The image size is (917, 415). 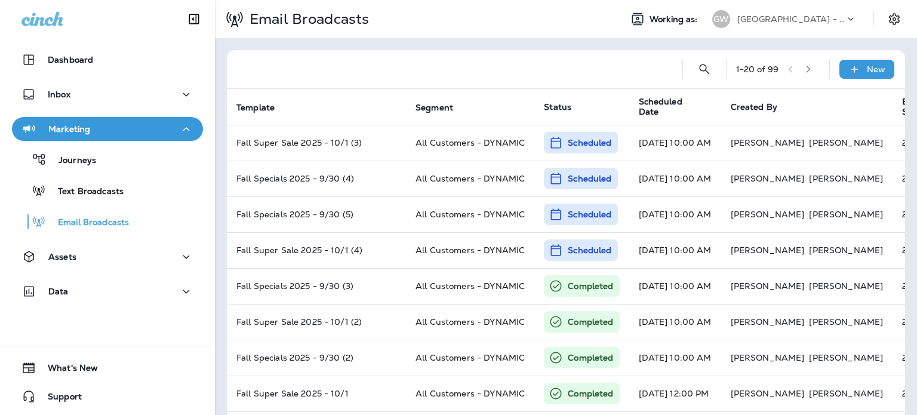 What do you see at coordinates (316, 393) in the screenshot?
I see `p: Fall Super Sale 2025 - 10/1` at bounding box center [316, 393].